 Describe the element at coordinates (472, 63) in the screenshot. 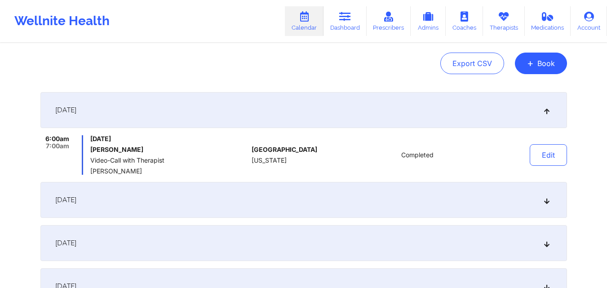

I see `button: Export CSV` at that location.